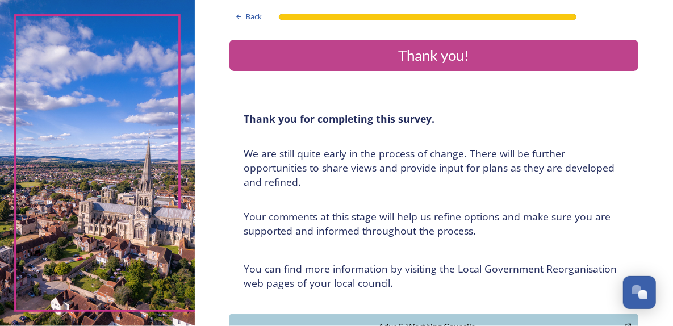  What do you see at coordinates (434, 276) in the screenshot?
I see `h4: You can find more information by visiting the Local Government Reorganisation web pages of your l...` at bounding box center [434, 276].